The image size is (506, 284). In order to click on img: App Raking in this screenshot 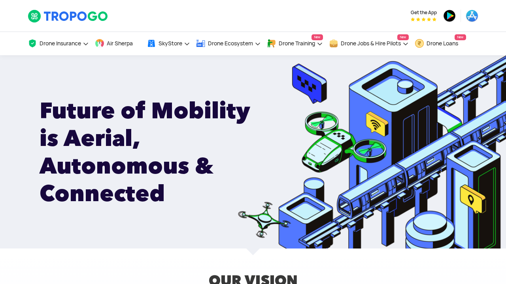, I will do `click(423, 19)`.